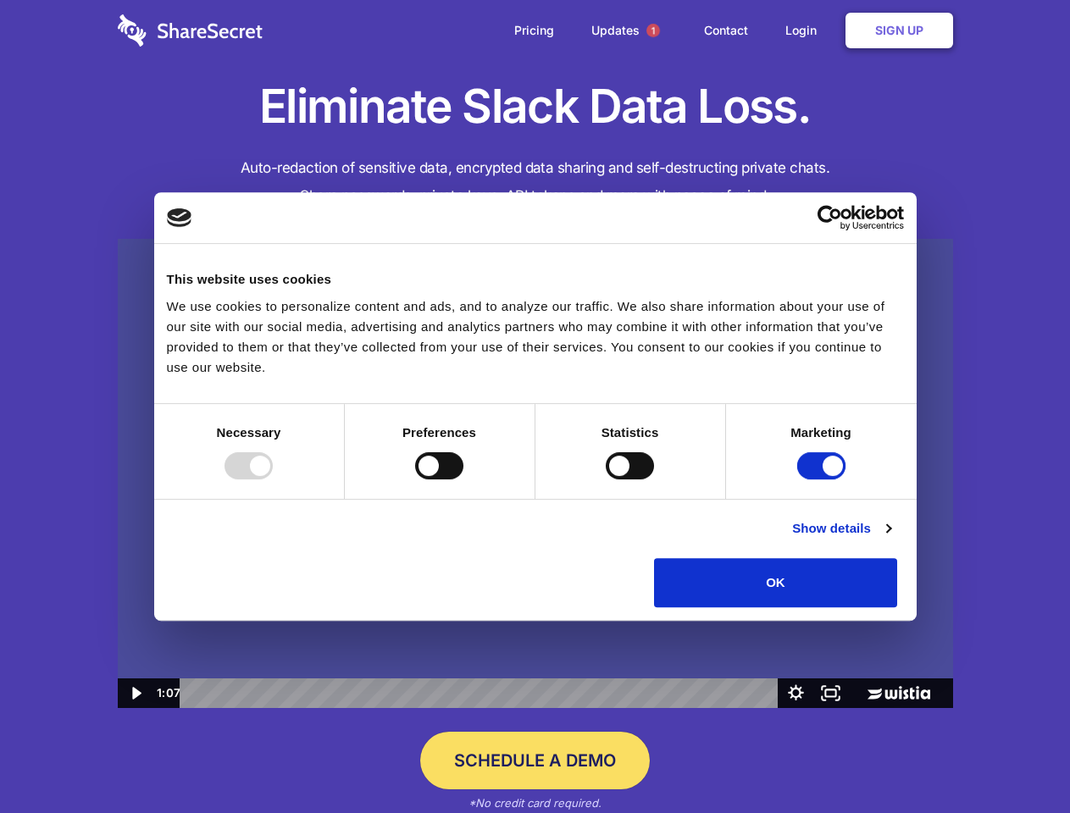 Image resolution: width=1070 pixels, height=813 pixels. What do you see at coordinates (726, 30) in the screenshot?
I see `a: Contact` at bounding box center [726, 30].